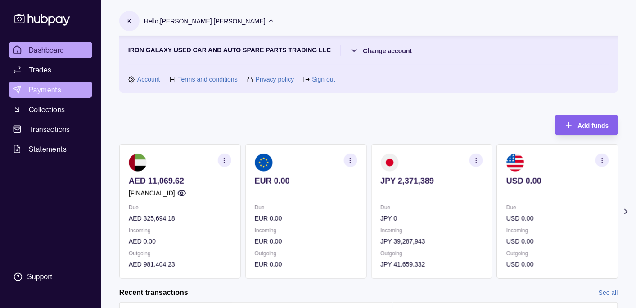 This screenshot has width=636, height=308. I want to click on span: Change account, so click(387, 51).